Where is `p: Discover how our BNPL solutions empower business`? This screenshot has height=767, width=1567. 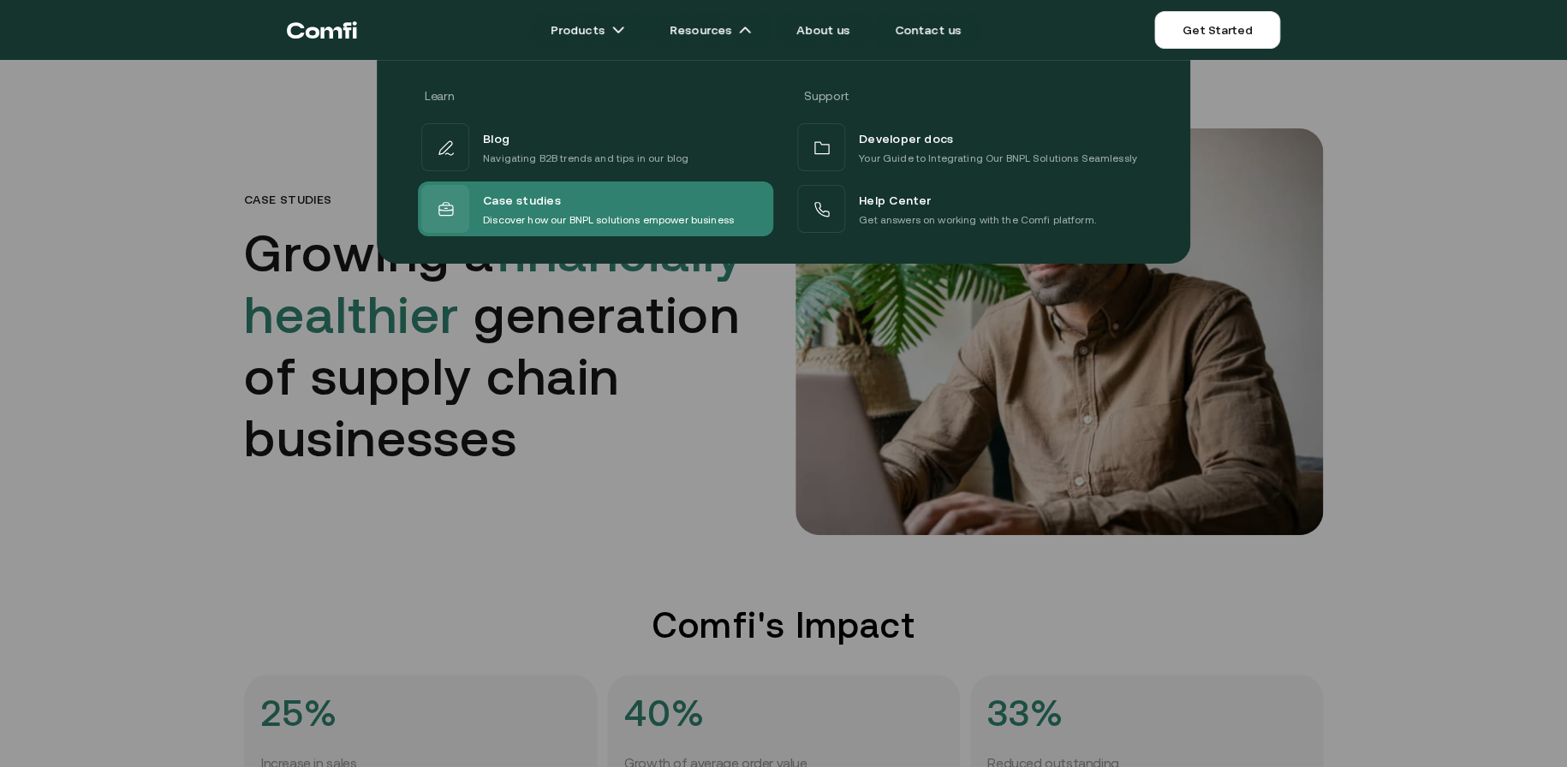 p: Discover how our BNPL solutions empower business is located at coordinates (608, 220).